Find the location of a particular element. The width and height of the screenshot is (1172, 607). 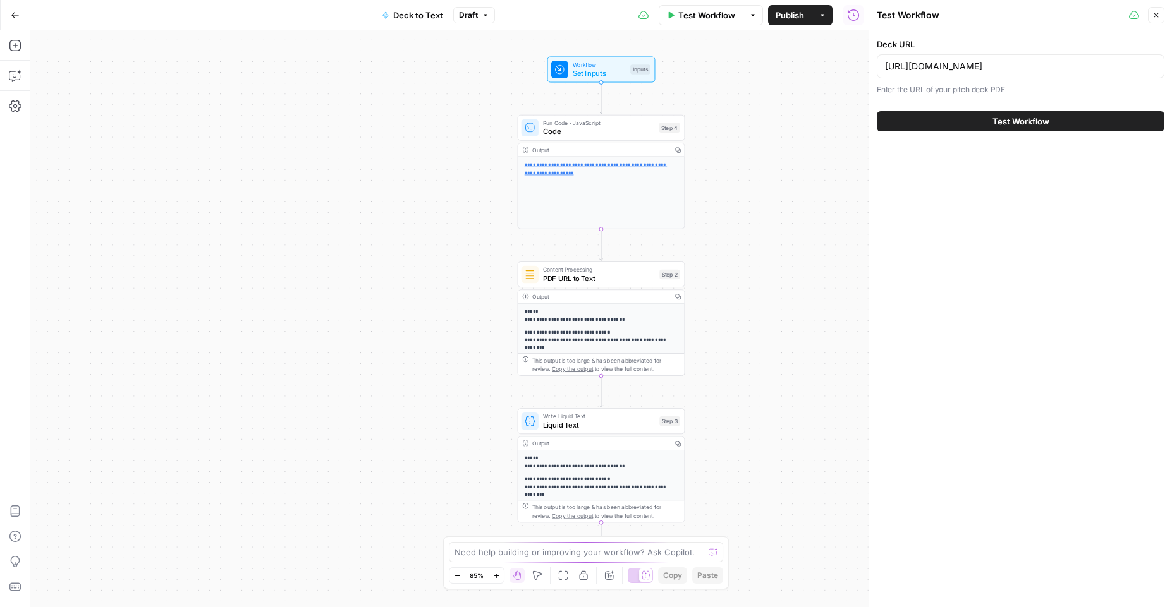

div: WorkflowSet InputsInputs is located at coordinates (601, 70).